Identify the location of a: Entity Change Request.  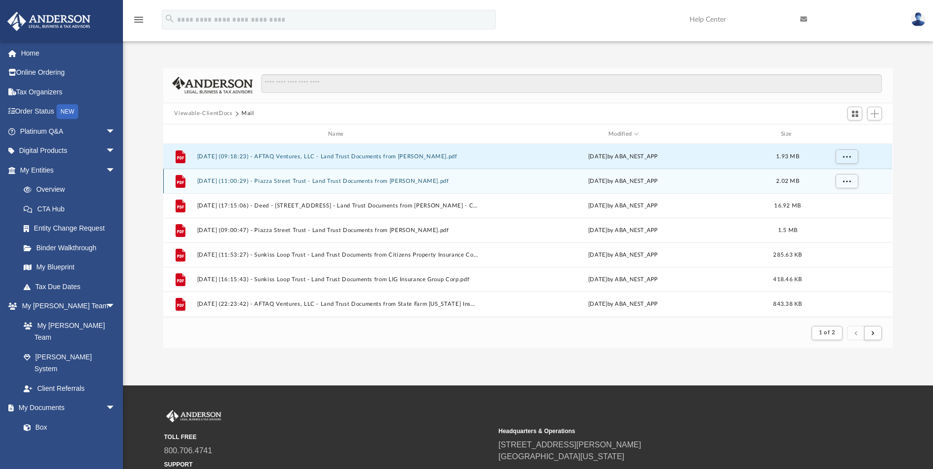
(72, 229).